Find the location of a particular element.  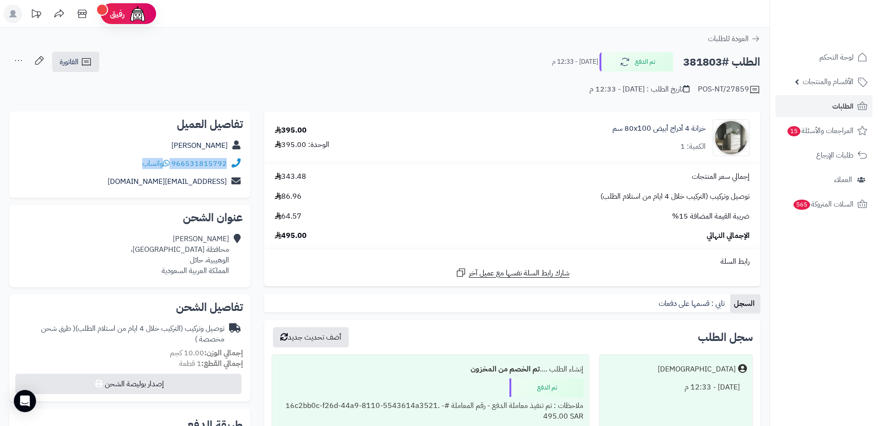

a: الطلبات is located at coordinates (824, 106).